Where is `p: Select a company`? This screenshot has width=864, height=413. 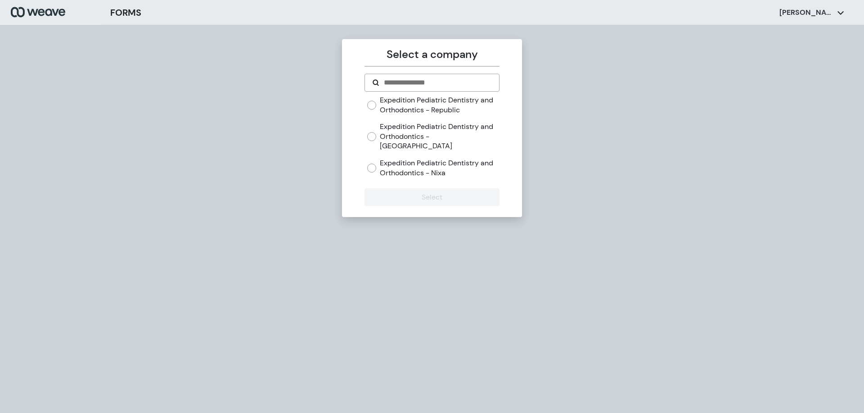
p: Select a company is located at coordinates (431, 54).